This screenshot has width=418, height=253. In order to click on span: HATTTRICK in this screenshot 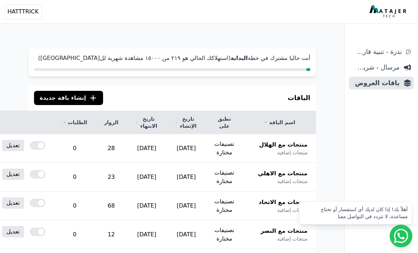, I will do `click(23, 12)`.